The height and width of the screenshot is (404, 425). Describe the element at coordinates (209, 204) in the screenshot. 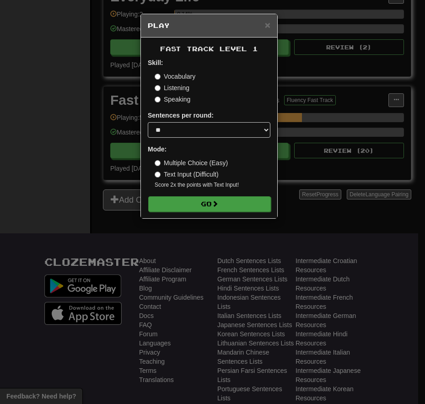

I see `button: Go` at that location.